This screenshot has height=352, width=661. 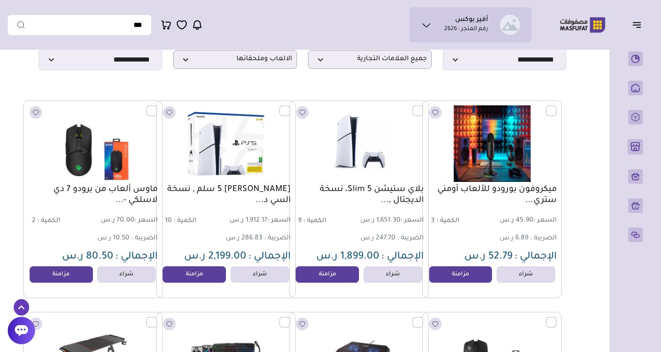 What do you see at coordinates (168, 221) in the screenshot?
I see `span: 10` at bounding box center [168, 221].